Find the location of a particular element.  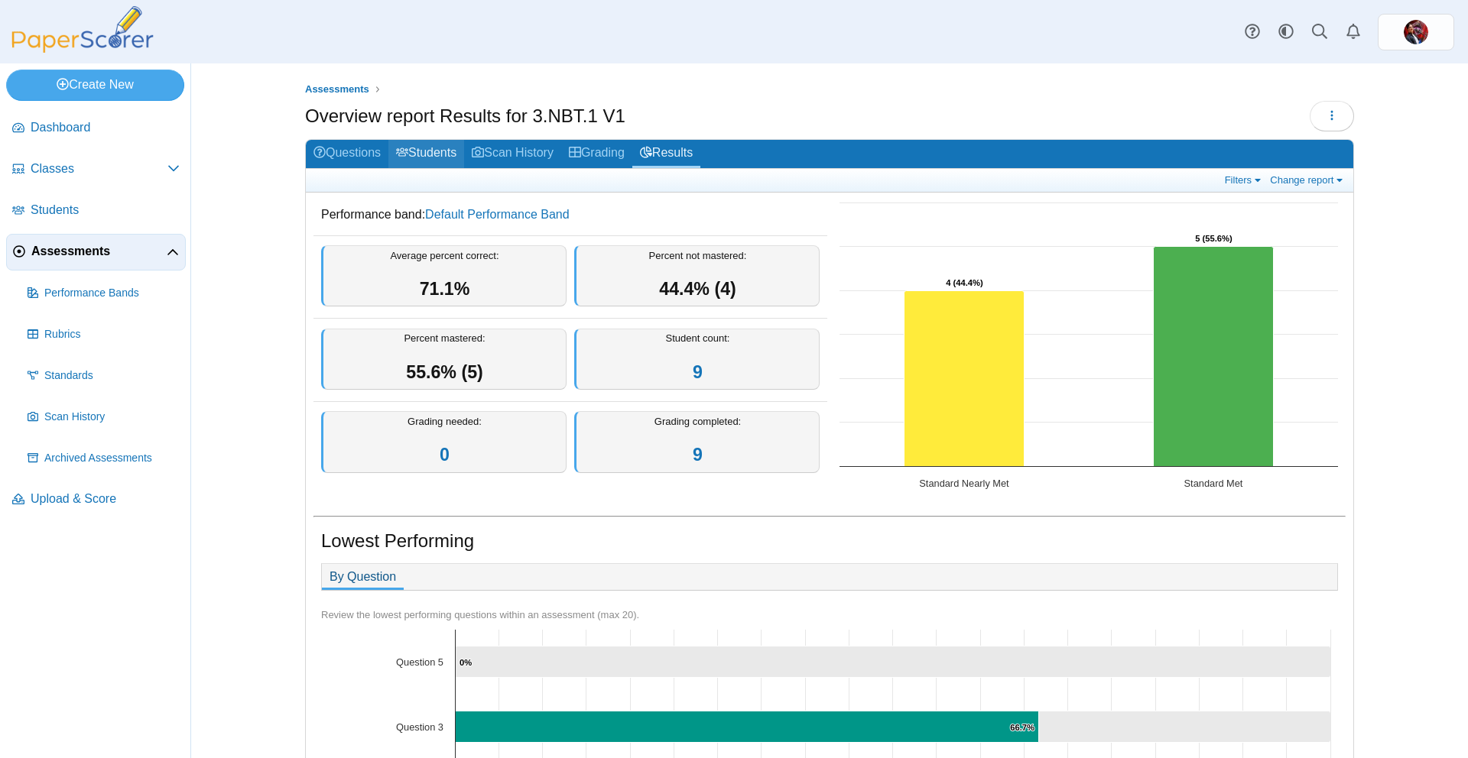

div: Average percent correct: is located at coordinates (443, 276).